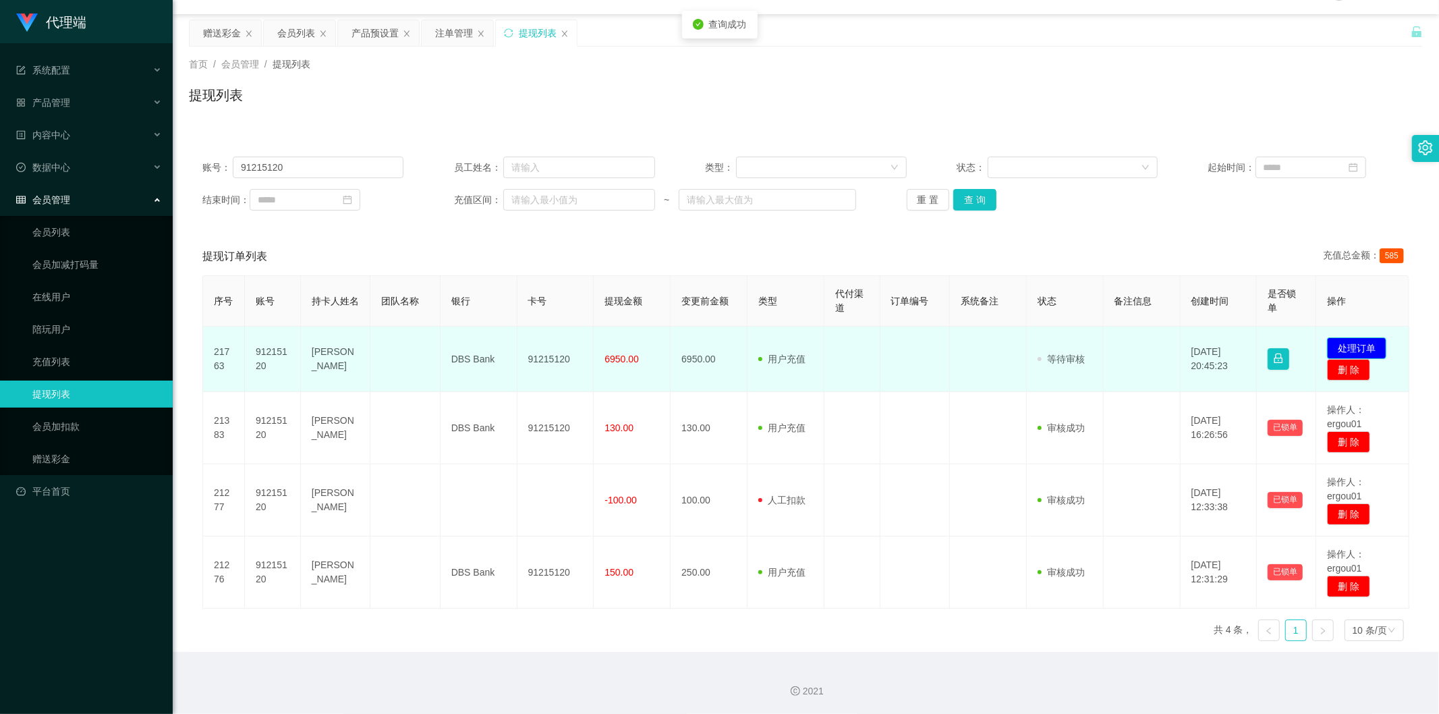 Image resolution: width=1439 pixels, height=714 pixels. Describe the element at coordinates (768, 301) in the screenshot. I see `span: 类型` at that location.